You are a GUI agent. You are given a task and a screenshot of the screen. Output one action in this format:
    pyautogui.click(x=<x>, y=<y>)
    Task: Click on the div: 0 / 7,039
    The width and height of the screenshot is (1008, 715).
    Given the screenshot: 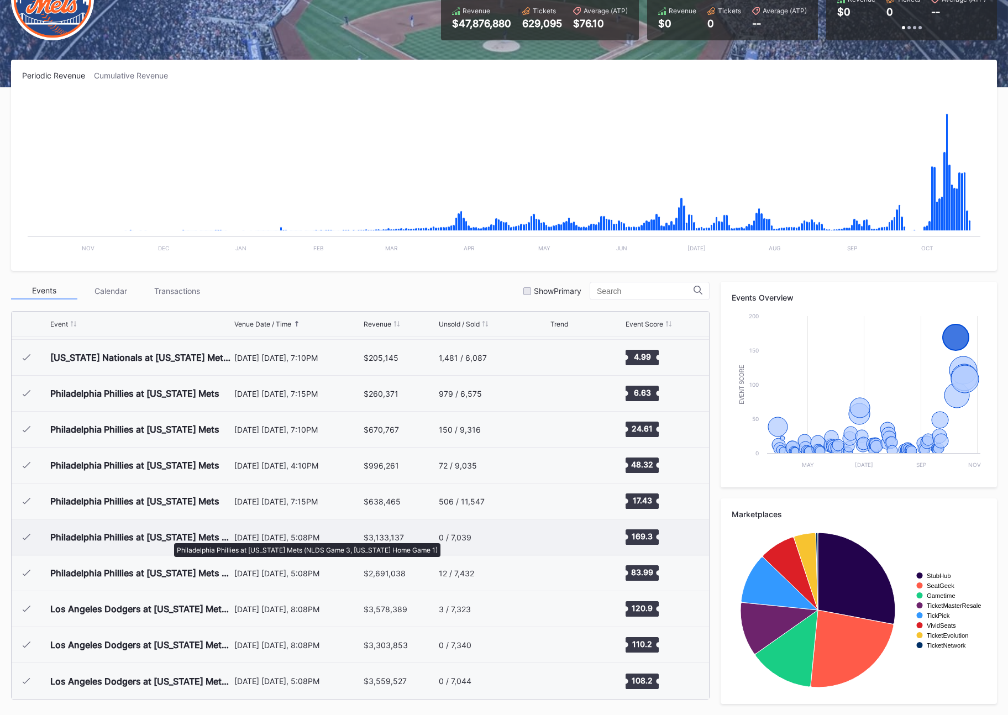 What is the action you would take?
    pyautogui.click(x=455, y=537)
    